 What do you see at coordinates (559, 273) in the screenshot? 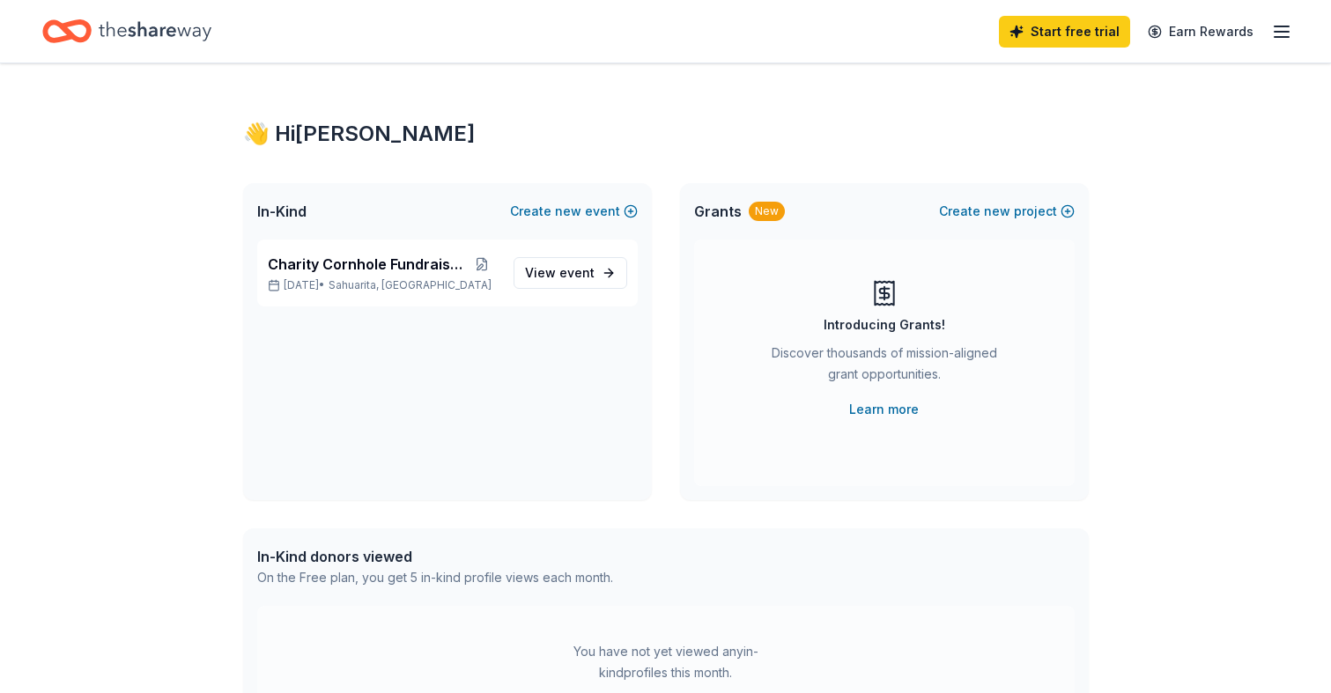
I see `span: View` at bounding box center [559, 273].